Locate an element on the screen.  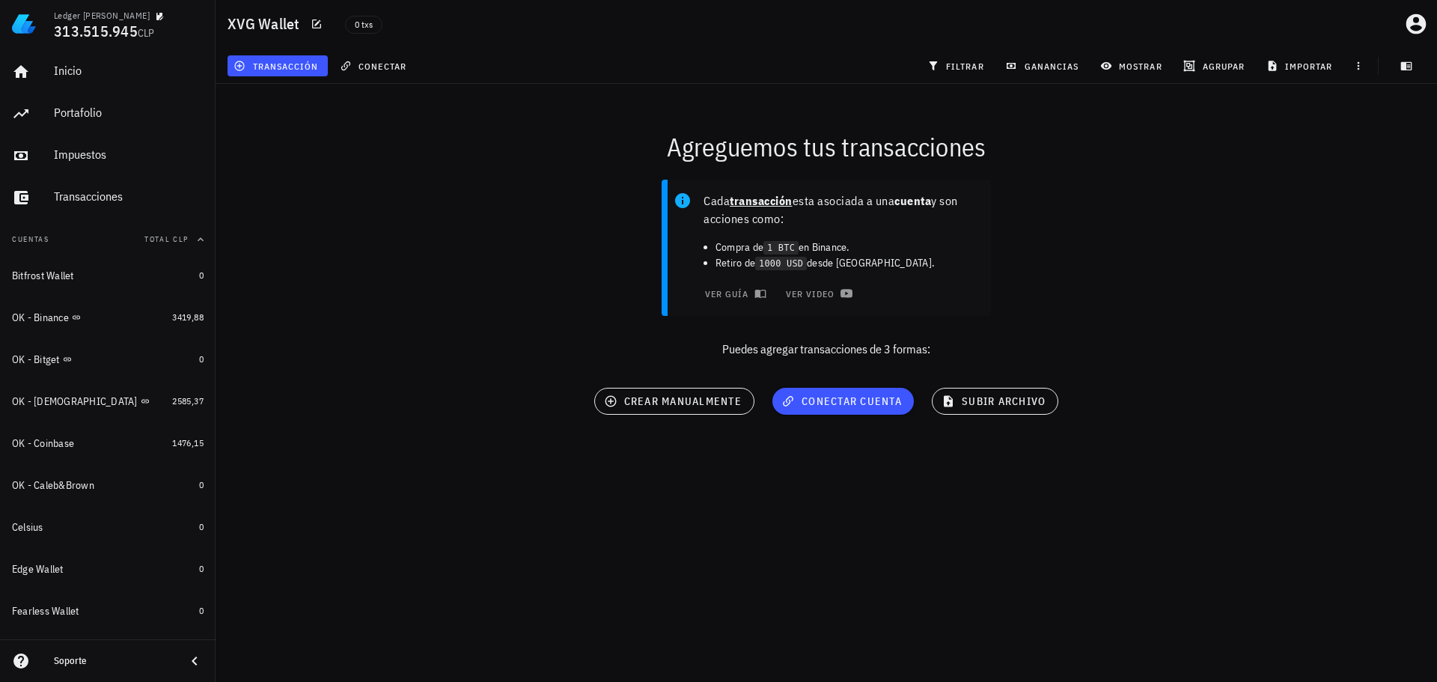
div: Portafolio is located at coordinates (129, 112).